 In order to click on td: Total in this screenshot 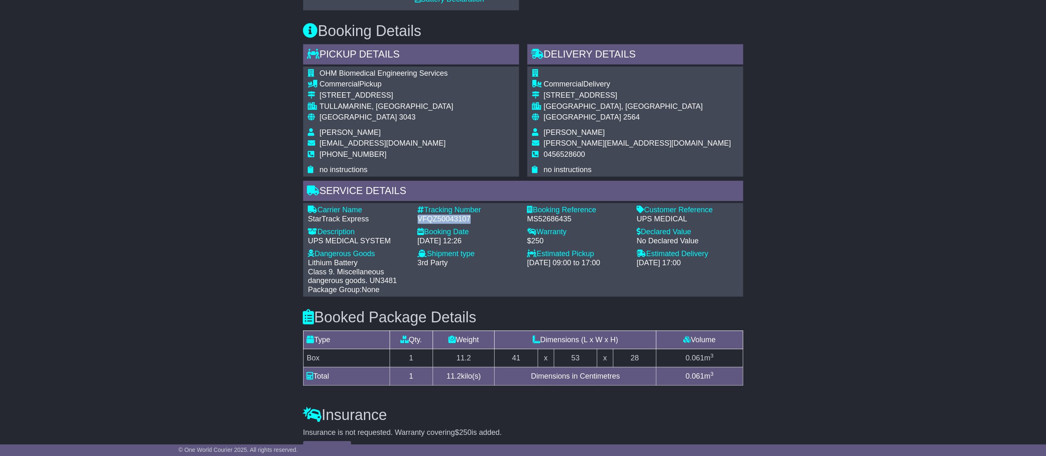, I will do `click(346, 376)`.